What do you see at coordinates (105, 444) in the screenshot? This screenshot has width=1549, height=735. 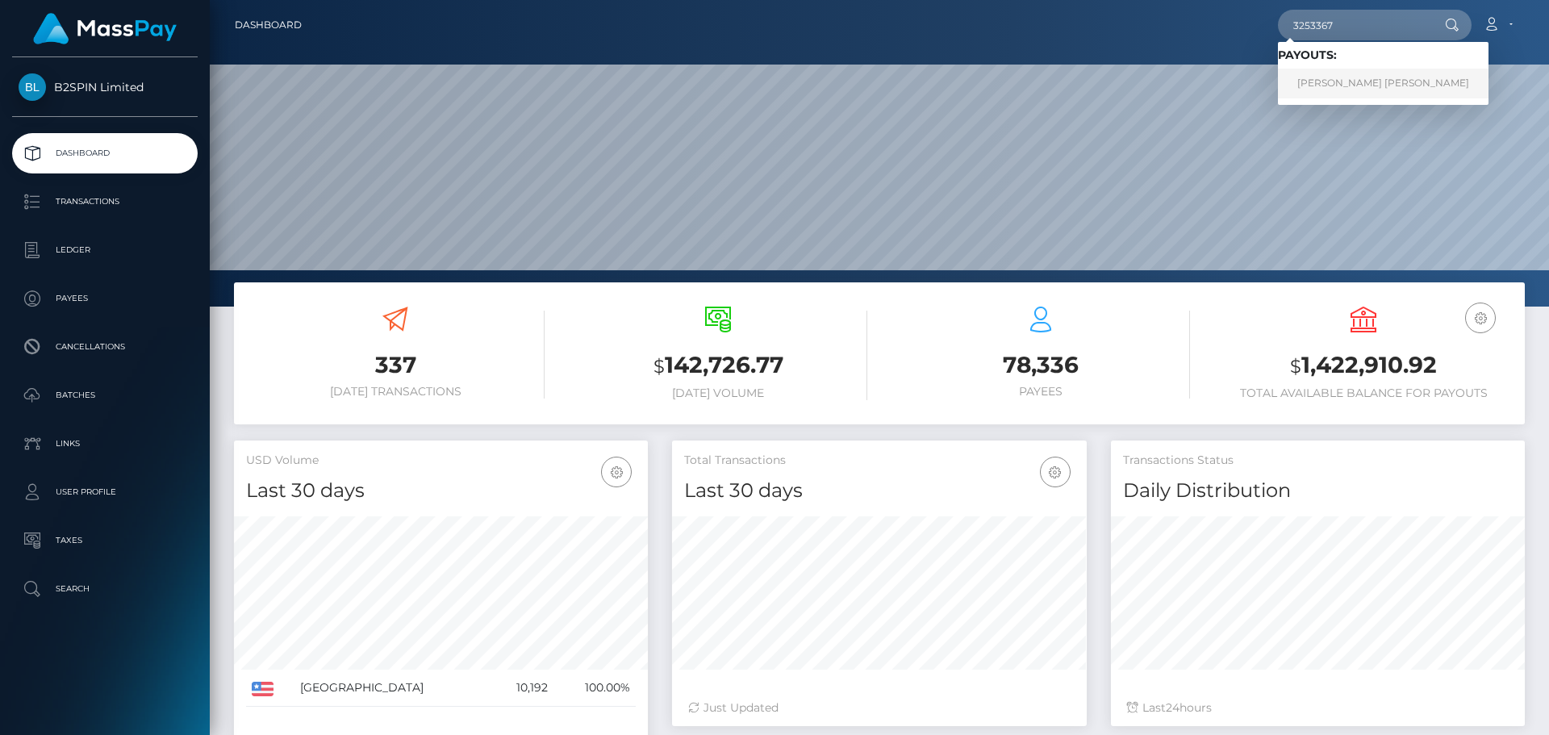 I see `p: Links` at bounding box center [105, 444].